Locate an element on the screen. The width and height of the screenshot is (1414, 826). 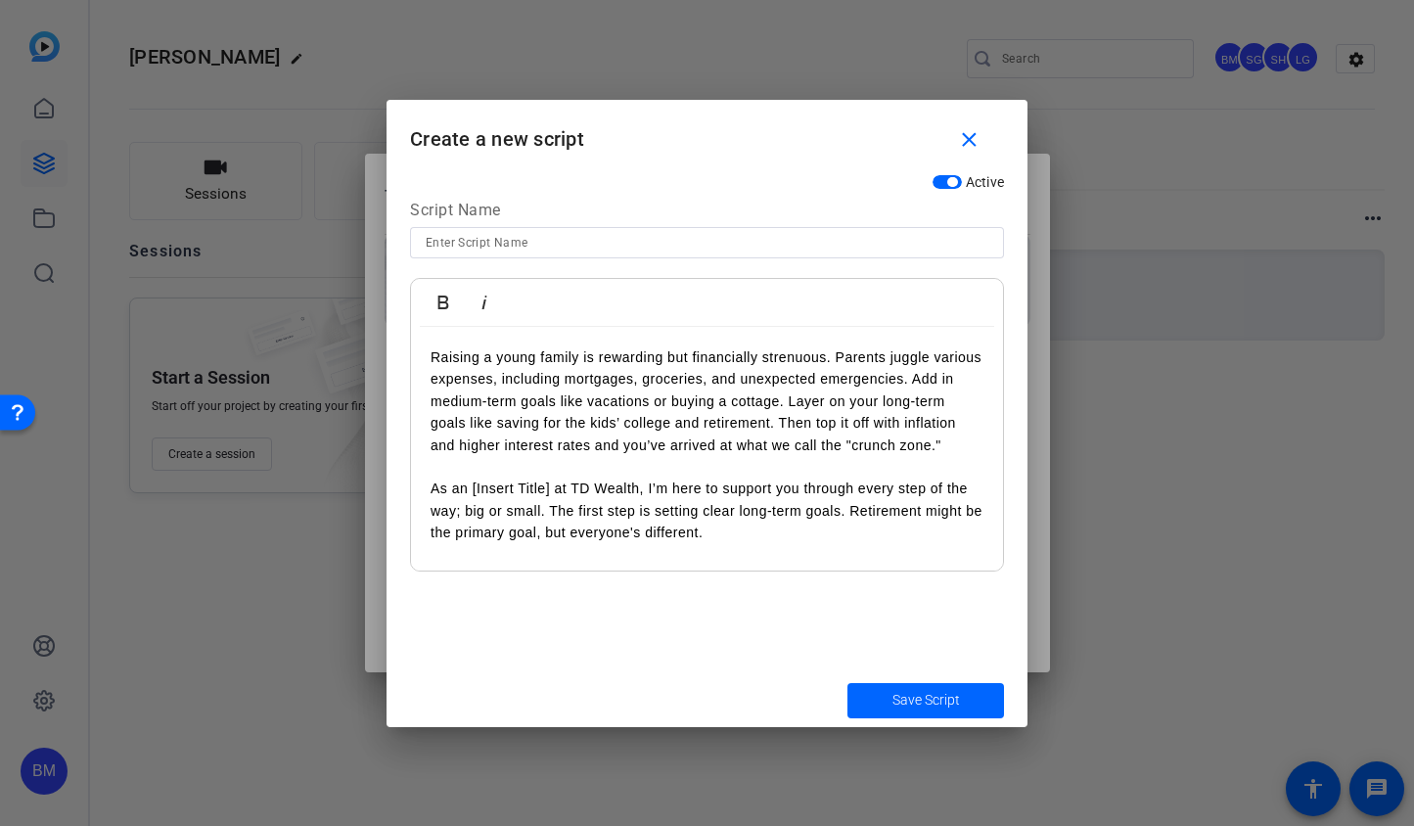
button: Bold (⌘B) is located at coordinates (443, 302).